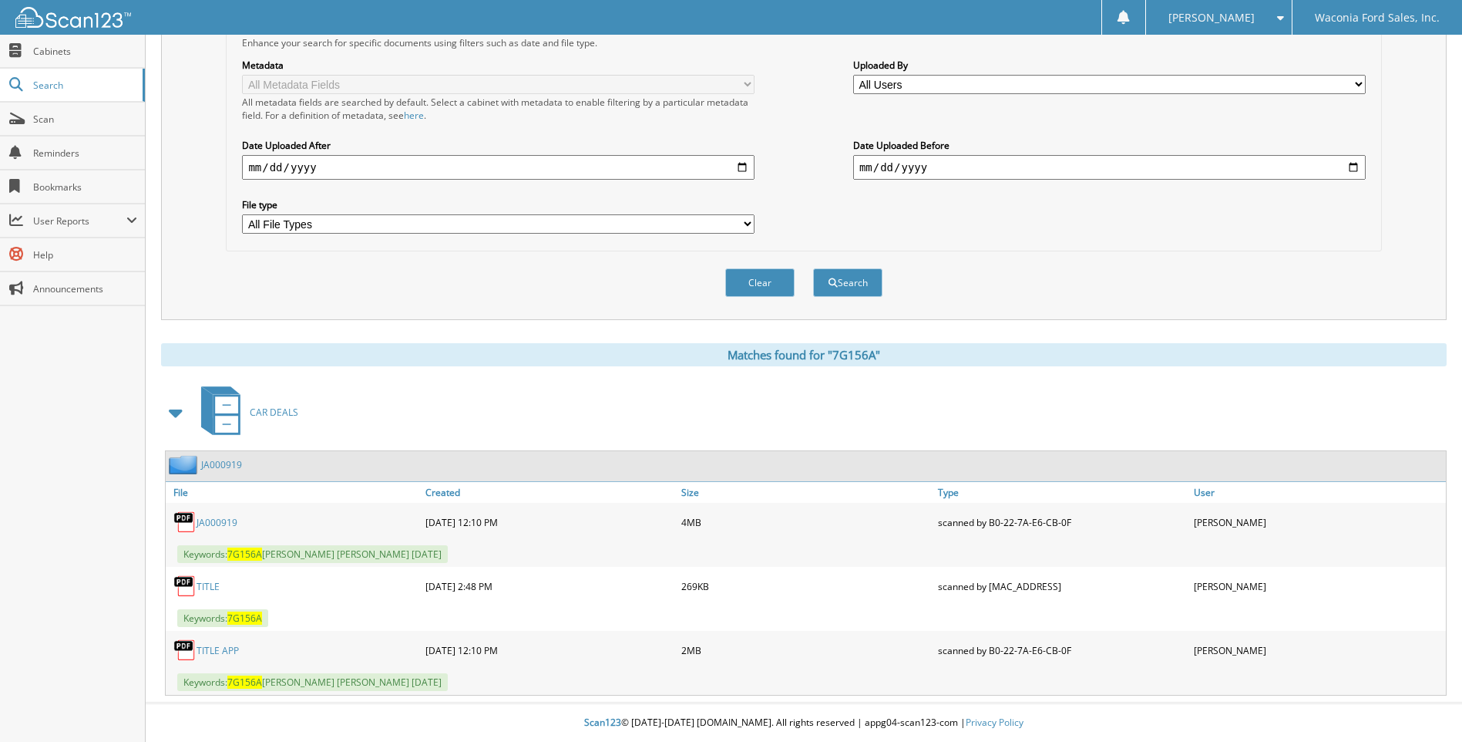  I want to click on a: Privacy Policy, so click(994, 722).